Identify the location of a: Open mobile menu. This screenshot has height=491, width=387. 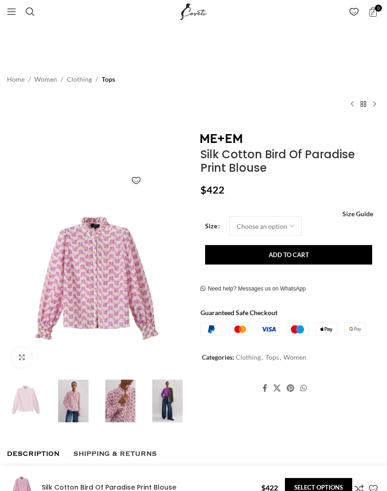
(12, 12).